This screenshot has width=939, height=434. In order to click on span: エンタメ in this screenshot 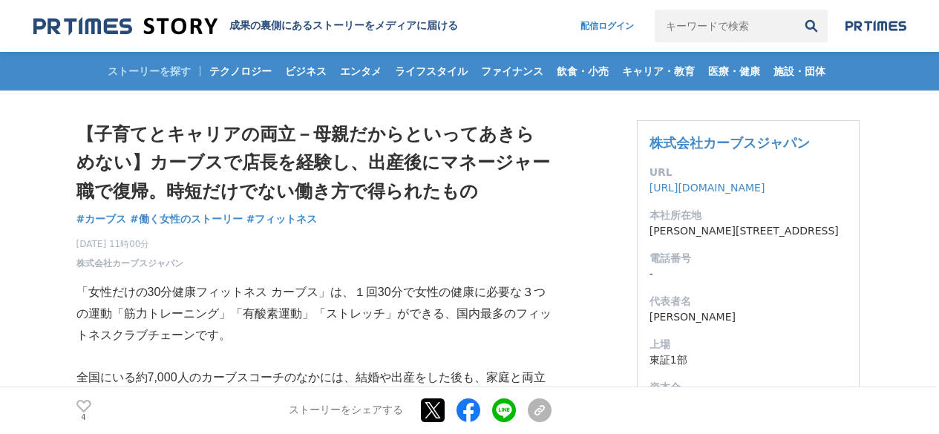, I will do `click(361, 71)`.